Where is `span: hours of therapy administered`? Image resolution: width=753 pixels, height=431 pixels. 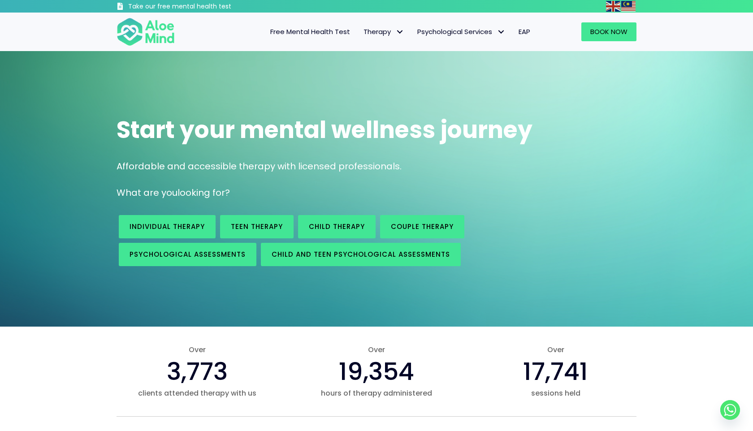 span: hours of therapy administered is located at coordinates (377, 393).